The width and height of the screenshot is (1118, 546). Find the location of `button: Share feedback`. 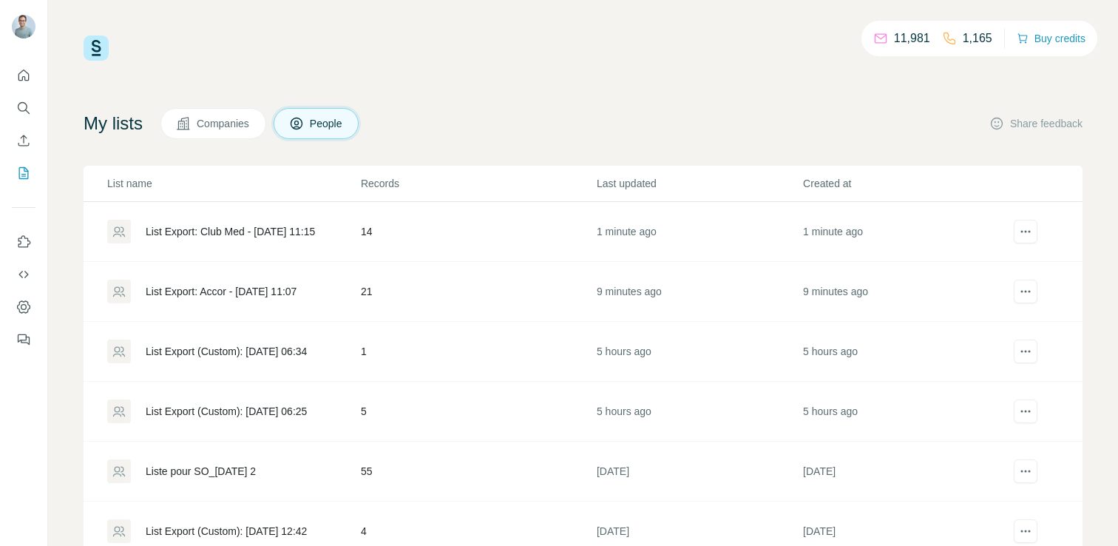

button: Share feedback is located at coordinates (1036, 124).